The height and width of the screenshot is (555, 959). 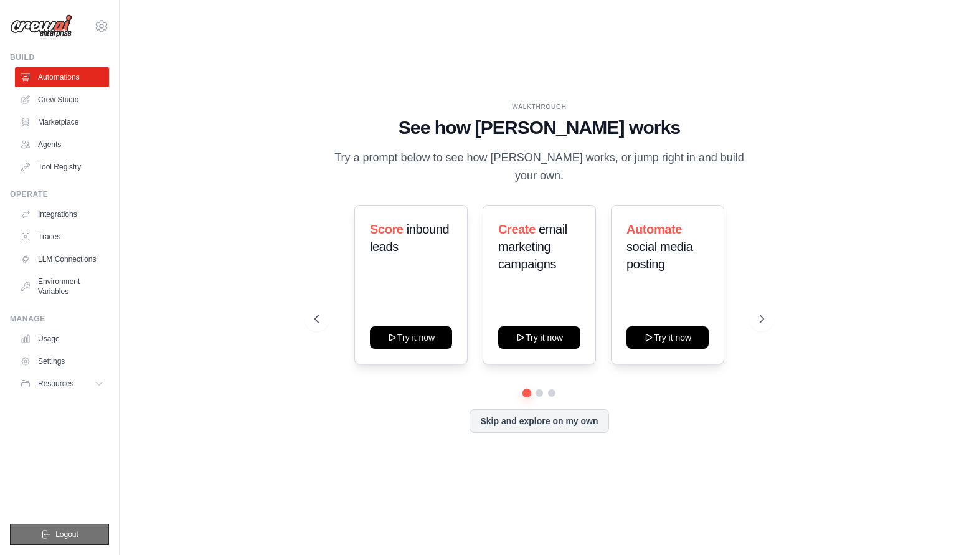 I want to click on div: Chat Widget, so click(x=928, y=525).